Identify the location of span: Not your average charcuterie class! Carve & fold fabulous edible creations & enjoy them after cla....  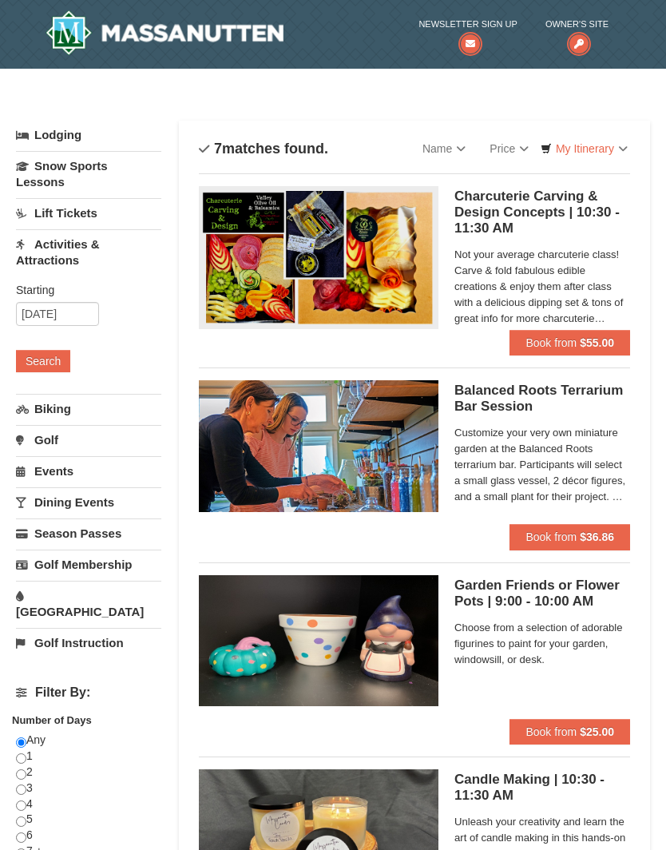
(542, 287).